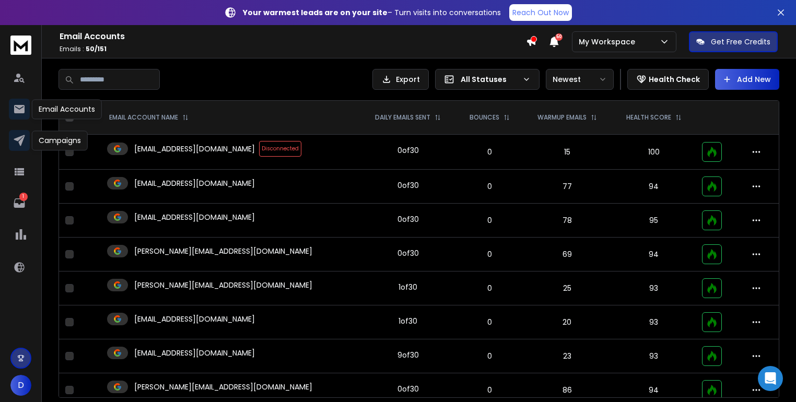  Describe the element at coordinates (401, 79) in the screenshot. I see `button: Export` at that location.